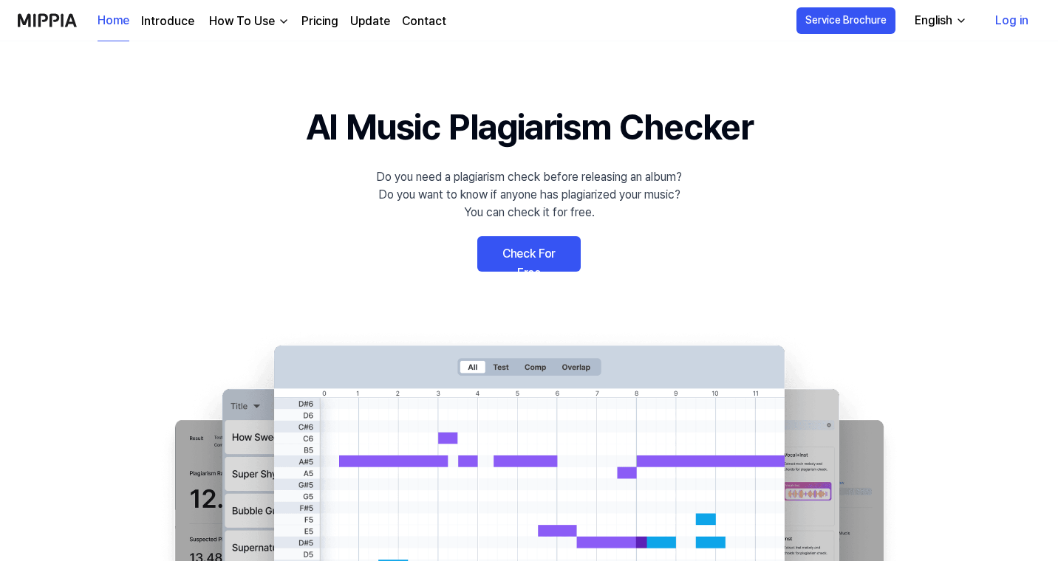 This screenshot has width=1058, height=561. Describe the element at coordinates (241, 21) in the screenshot. I see `div: How To Use` at that location.